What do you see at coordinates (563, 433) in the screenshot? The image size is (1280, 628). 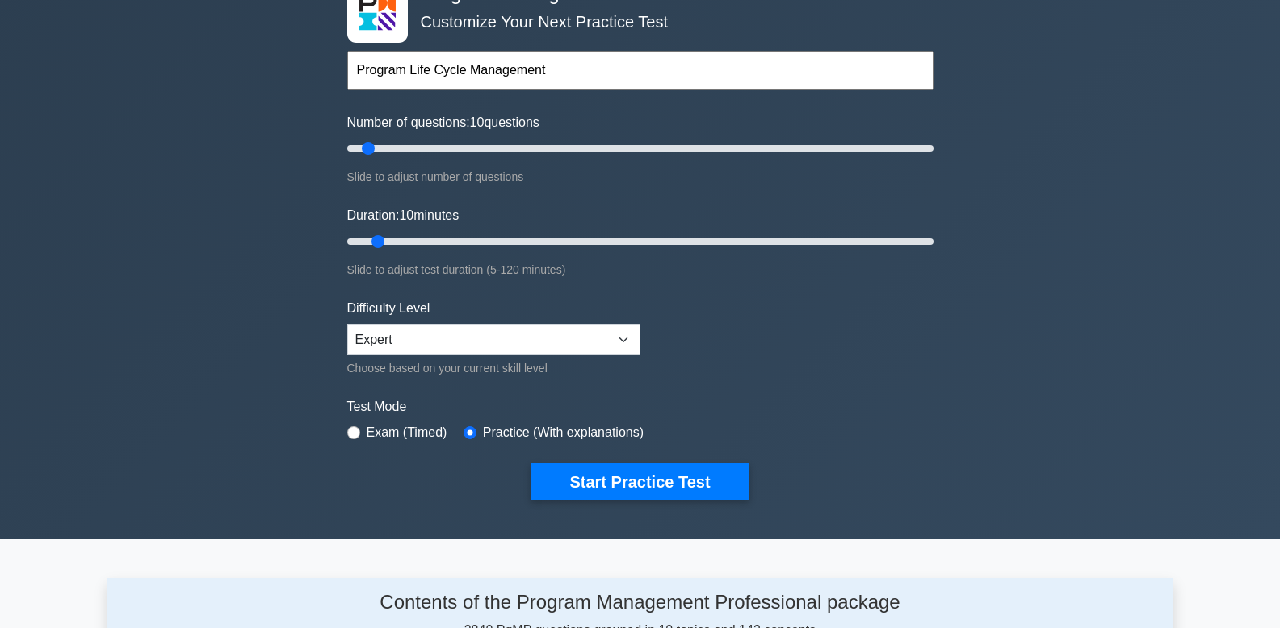 I see `label: Practice (With explanations)` at bounding box center [563, 433].